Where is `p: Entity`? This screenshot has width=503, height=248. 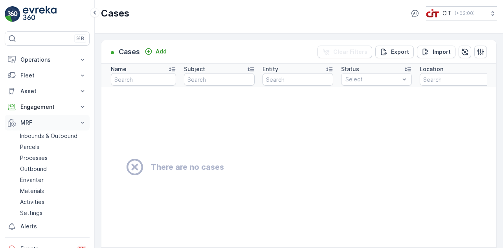
p: Entity is located at coordinates (271, 69).